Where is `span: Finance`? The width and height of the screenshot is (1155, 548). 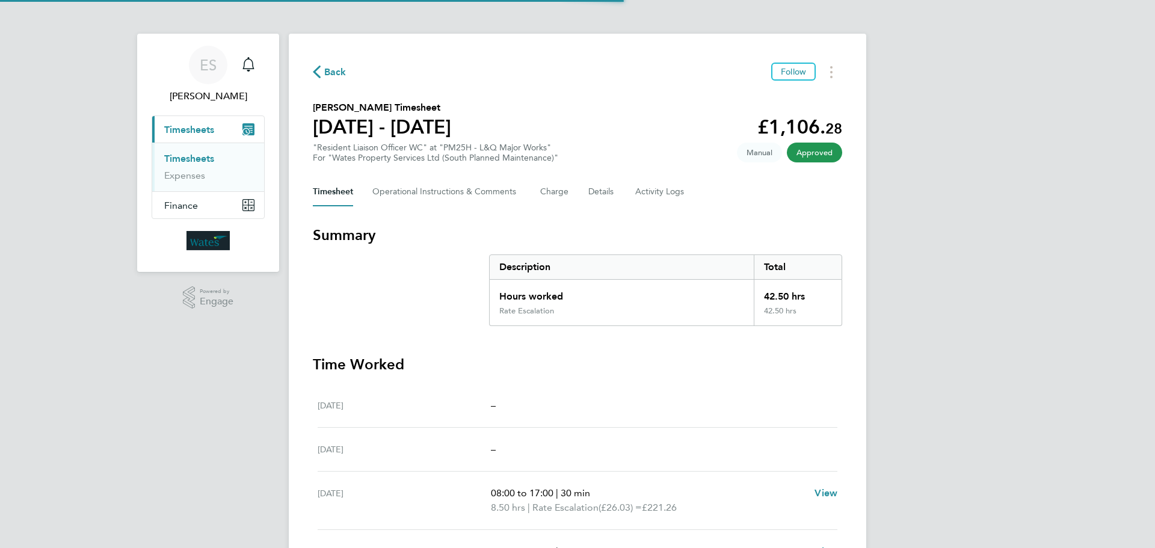 span: Finance is located at coordinates (181, 205).